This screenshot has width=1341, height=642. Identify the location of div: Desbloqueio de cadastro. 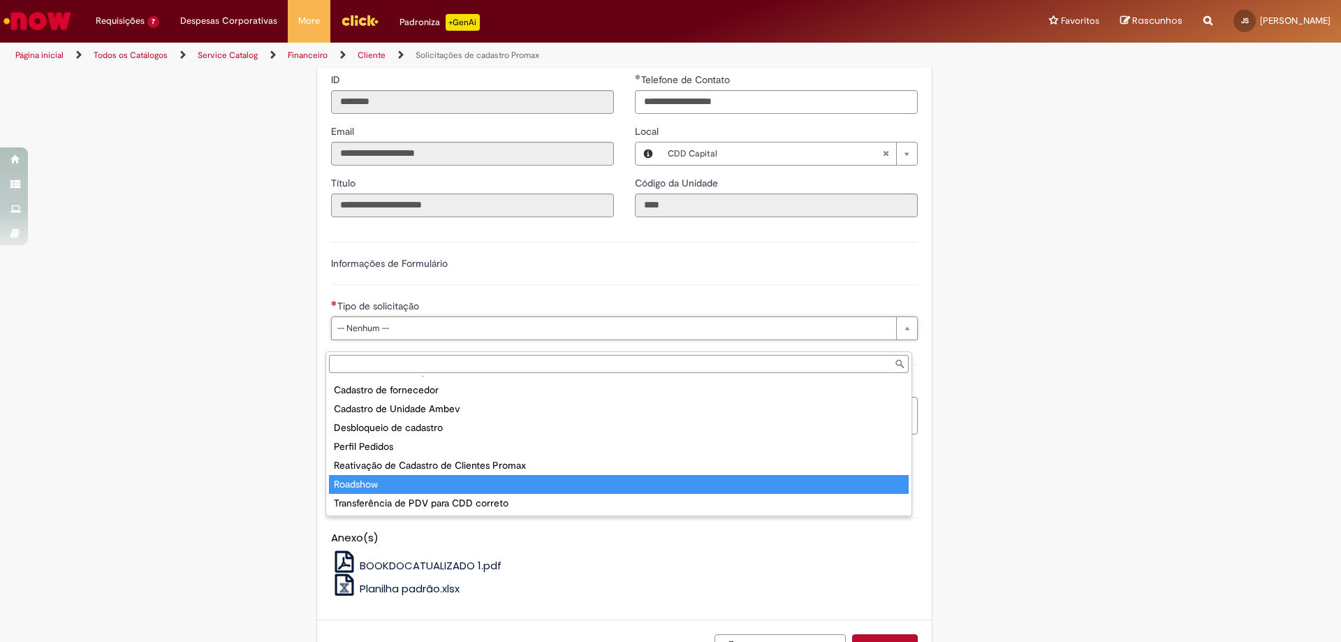
(619, 428).